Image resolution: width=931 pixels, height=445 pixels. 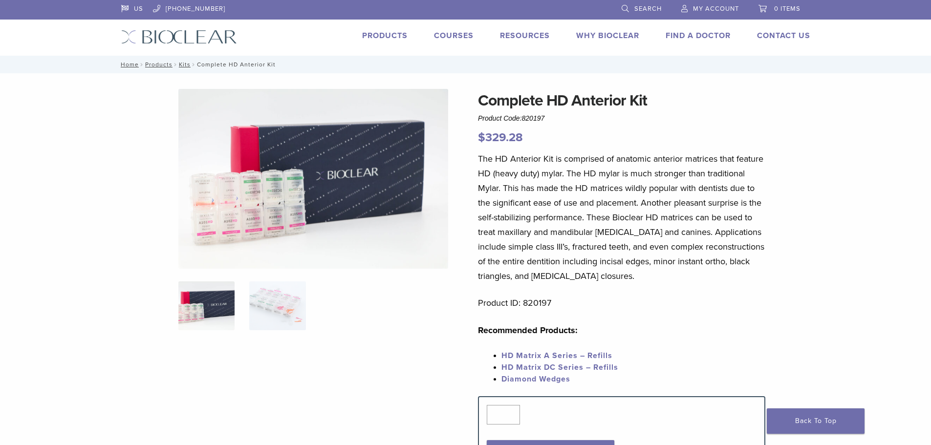 What do you see at coordinates (313, 179) in the screenshot?
I see `img: IMG_8088 (1)` at bounding box center [313, 179].